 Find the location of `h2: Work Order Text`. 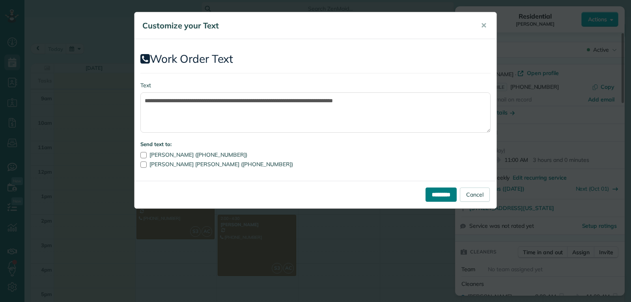

h2: Work Order Text is located at coordinates (316, 59).